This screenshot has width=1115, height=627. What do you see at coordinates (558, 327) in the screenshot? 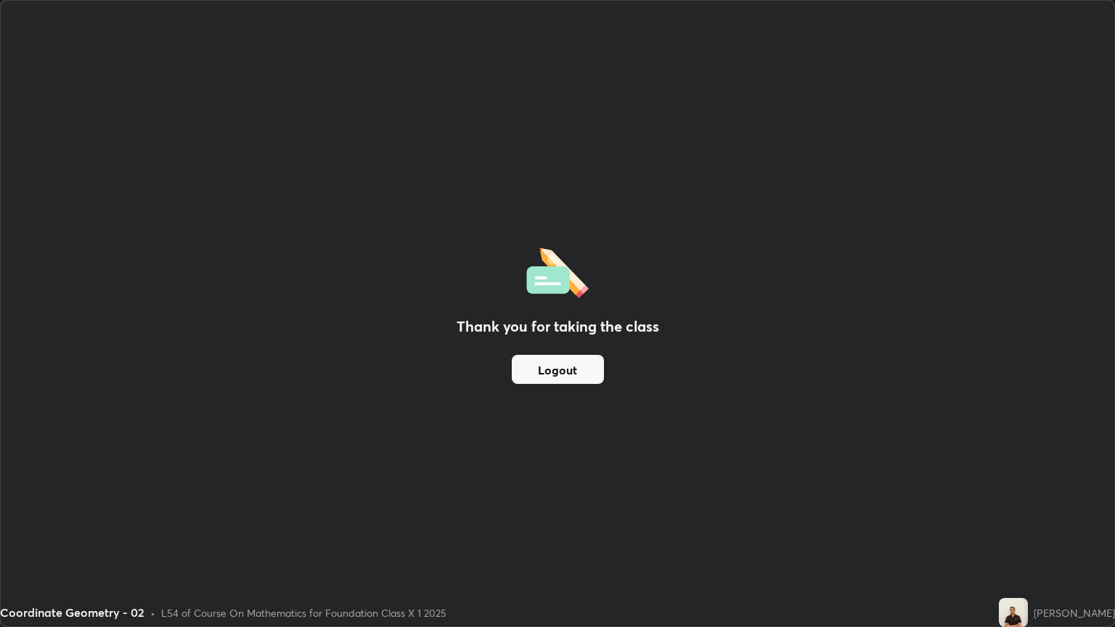
I see `h2: Thank you for taking the class` at bounding box center [558, 327].